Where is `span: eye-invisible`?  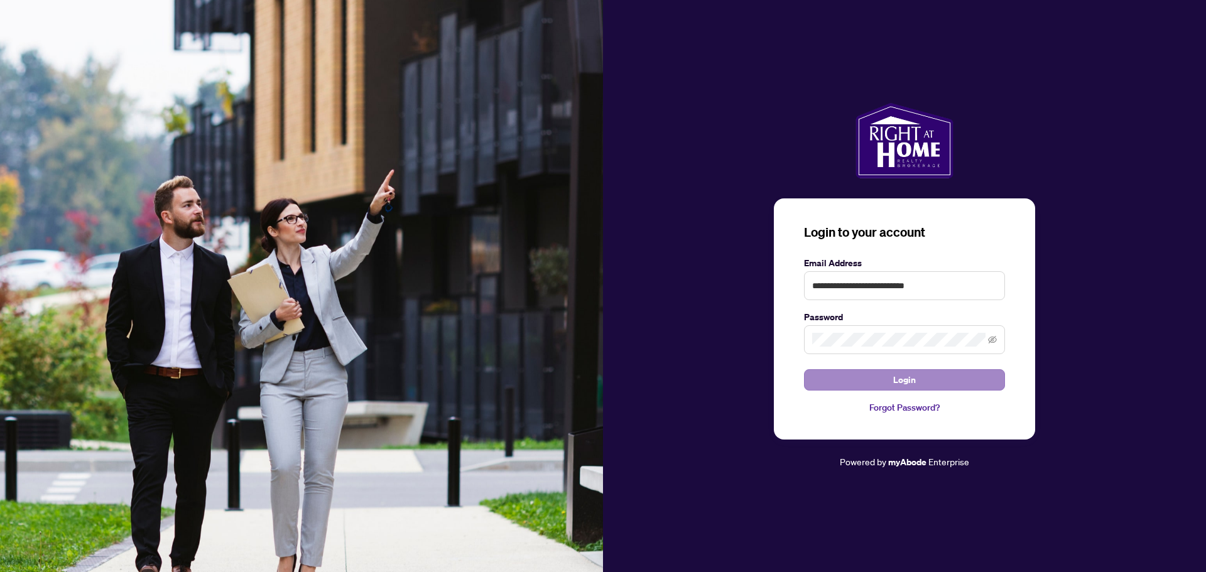
span: eye-invisible is located at coordinates (992, 340).